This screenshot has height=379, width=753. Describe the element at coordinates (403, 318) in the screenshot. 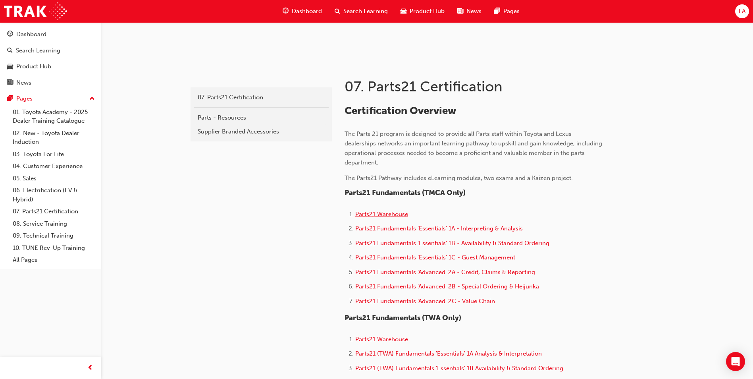

I see `span: Parts21 Fundamentals (TWA Only)` at that location.